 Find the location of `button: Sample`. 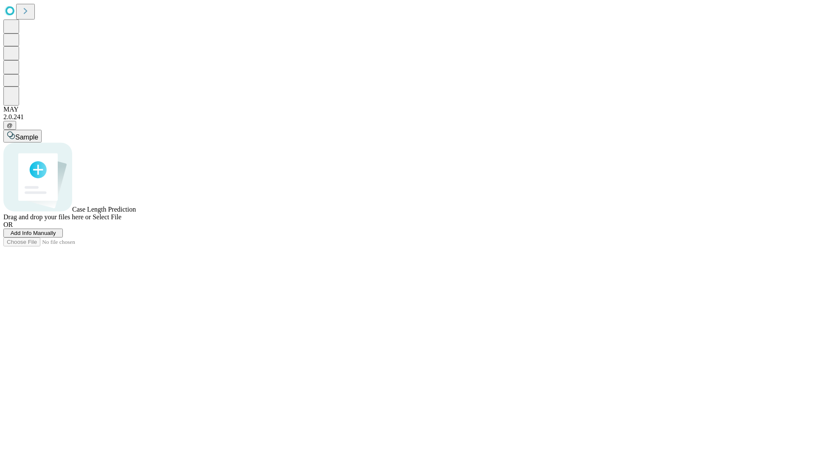

button: Sample is located at coordinates (22, 136).